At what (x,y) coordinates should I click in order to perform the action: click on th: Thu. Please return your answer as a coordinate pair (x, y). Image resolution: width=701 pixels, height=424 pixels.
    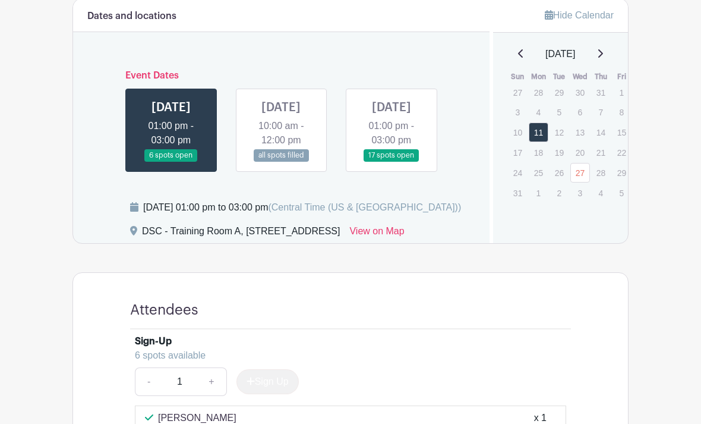
    Looking at the image, I should click on (601, 77).